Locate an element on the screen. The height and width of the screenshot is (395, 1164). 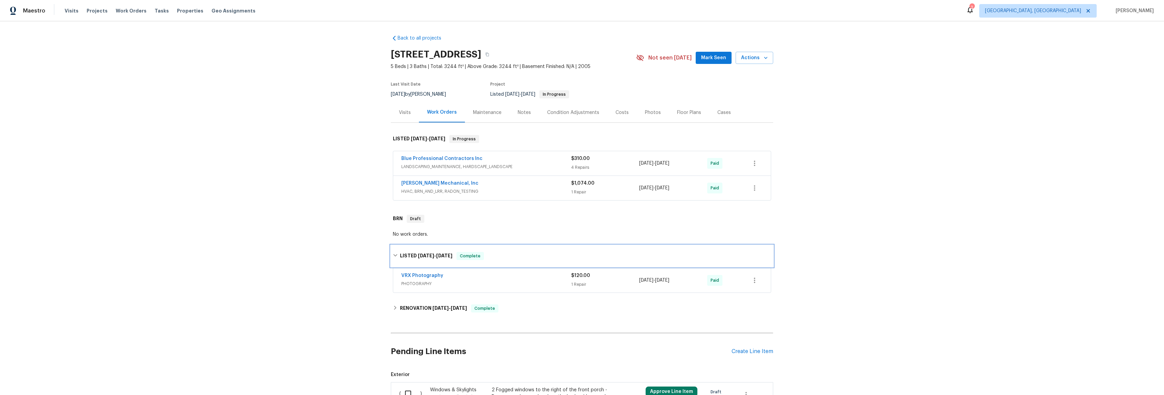
span: LANDSCAPING_MAINTENANCE, HARDSCAPE_LANDSCAPE is located at coordinates (486, 167).